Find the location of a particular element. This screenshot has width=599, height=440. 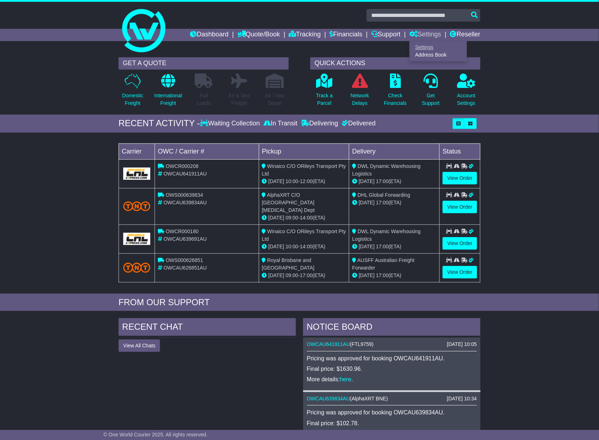

a: OWCAU639834AU is located at coordinates (329, 399).